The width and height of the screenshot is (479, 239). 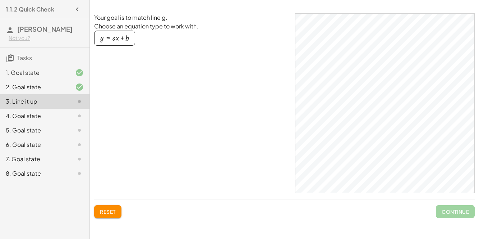 What do you see at coordinates (35, 101) in the screenshot?
I see `div: 3. Line it up` at bounding box center [35, 101].